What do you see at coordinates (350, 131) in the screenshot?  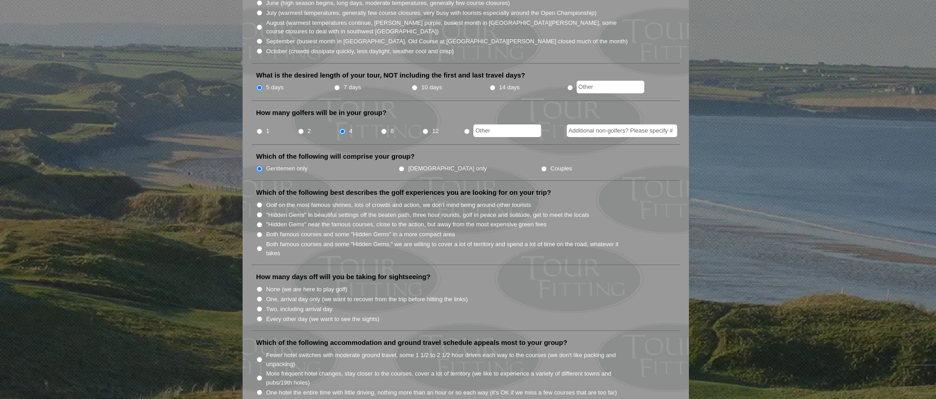 I see `label: 4` at bounding box center [350, 131].